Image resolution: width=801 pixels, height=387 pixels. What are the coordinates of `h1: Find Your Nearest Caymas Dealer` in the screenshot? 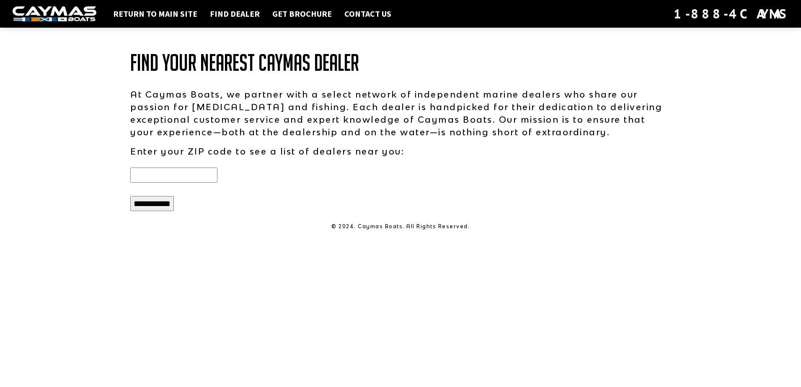 It's located at (401, 63).